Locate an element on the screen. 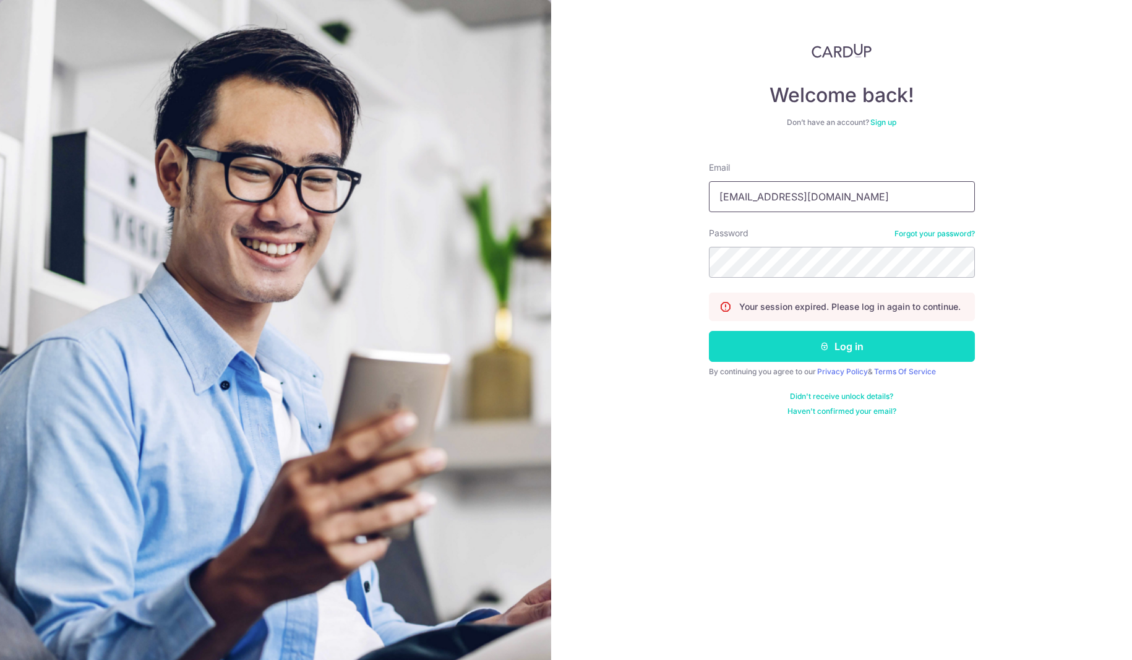 The width and height of the screenshot is (1132, 660). a: Terms Of Service is located at coordinates (905, 371).